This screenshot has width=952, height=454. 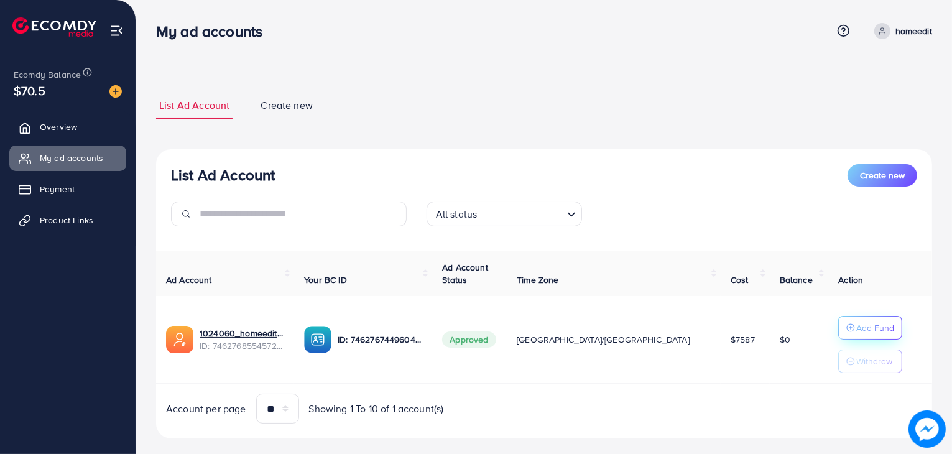 What do you see at coordinates (67, 220) in the screenshot?
I see `span: Product Links` at bounding box center [67, 220].